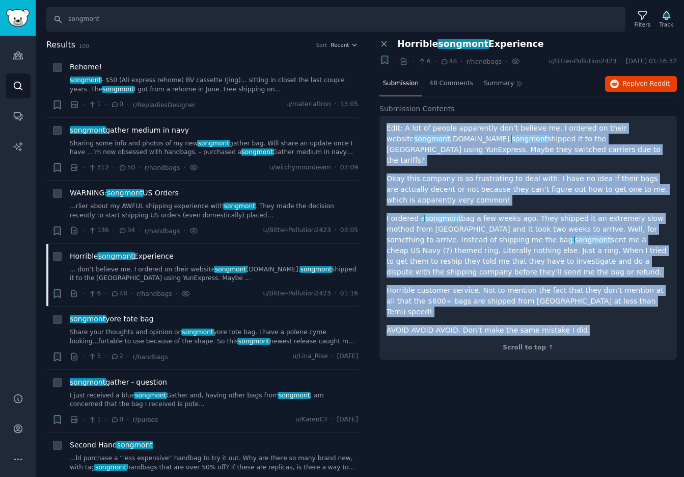  Describe the element at coordinates (311, 419) in the screenshot. I see `span: u/KarenCT` at that location.